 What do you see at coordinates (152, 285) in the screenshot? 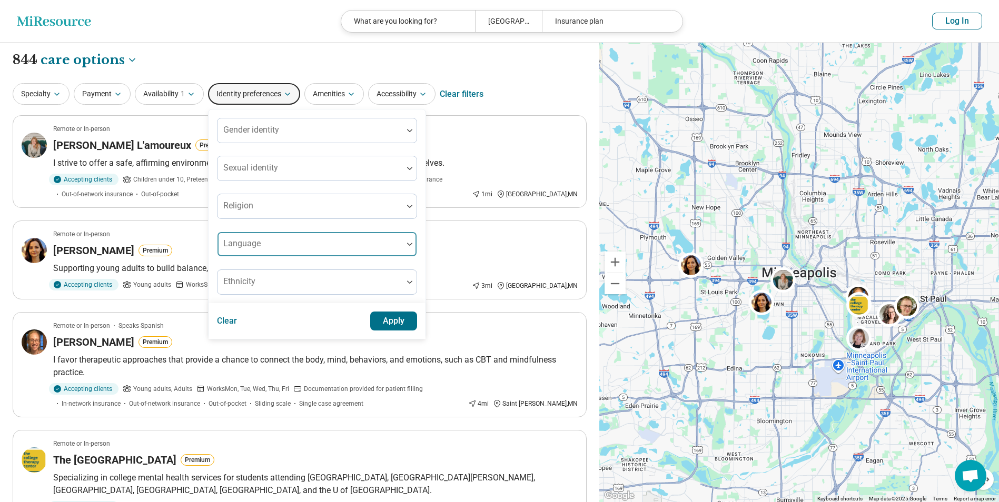
I see `span: Young adults` at bounding box center [152, 285].